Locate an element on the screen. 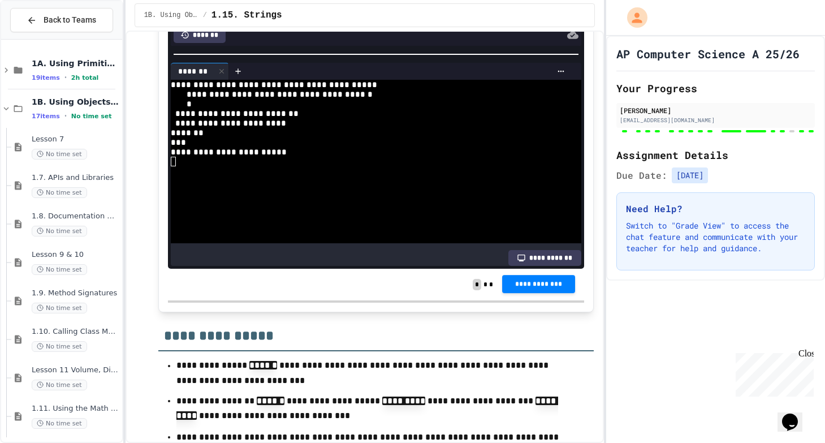 This screenshot has height=443, width=825. h2: Your Progress is located at coordinates (716, 88).